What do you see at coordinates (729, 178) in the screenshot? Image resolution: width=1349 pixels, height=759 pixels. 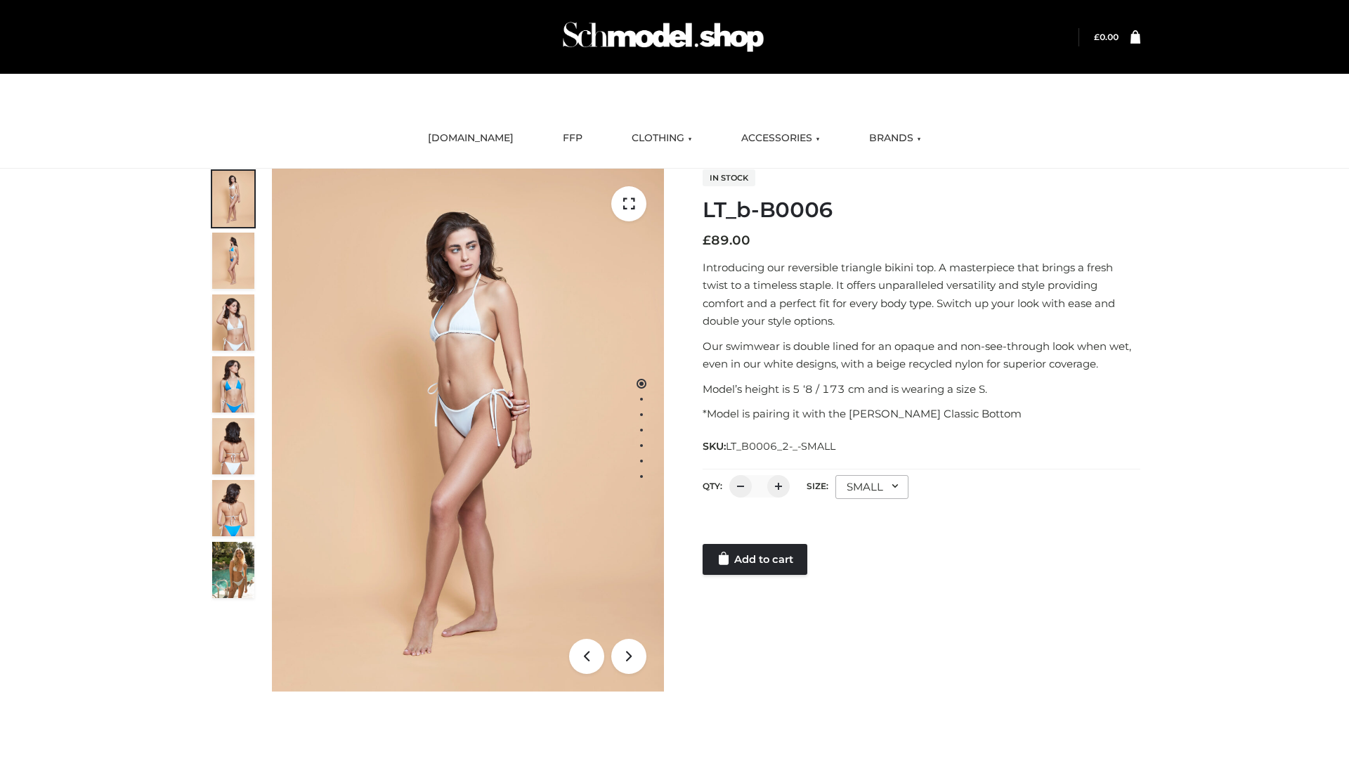 I see `span: In stock` at bounding box center [729, 178].